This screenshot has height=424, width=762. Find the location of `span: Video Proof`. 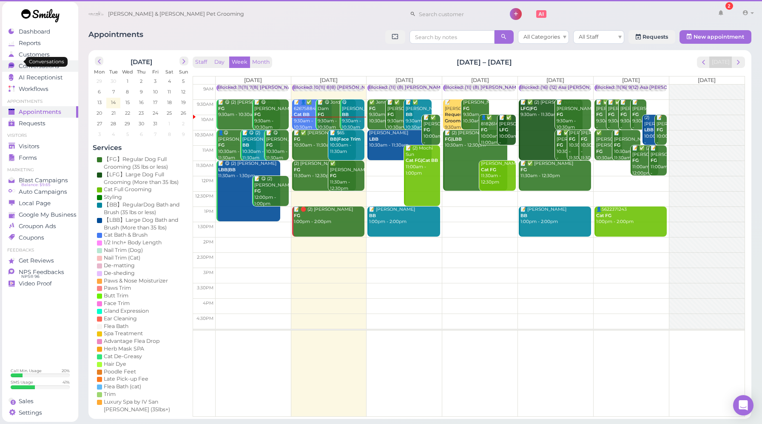

span: Video Proof is located at coordinates (35, 284).